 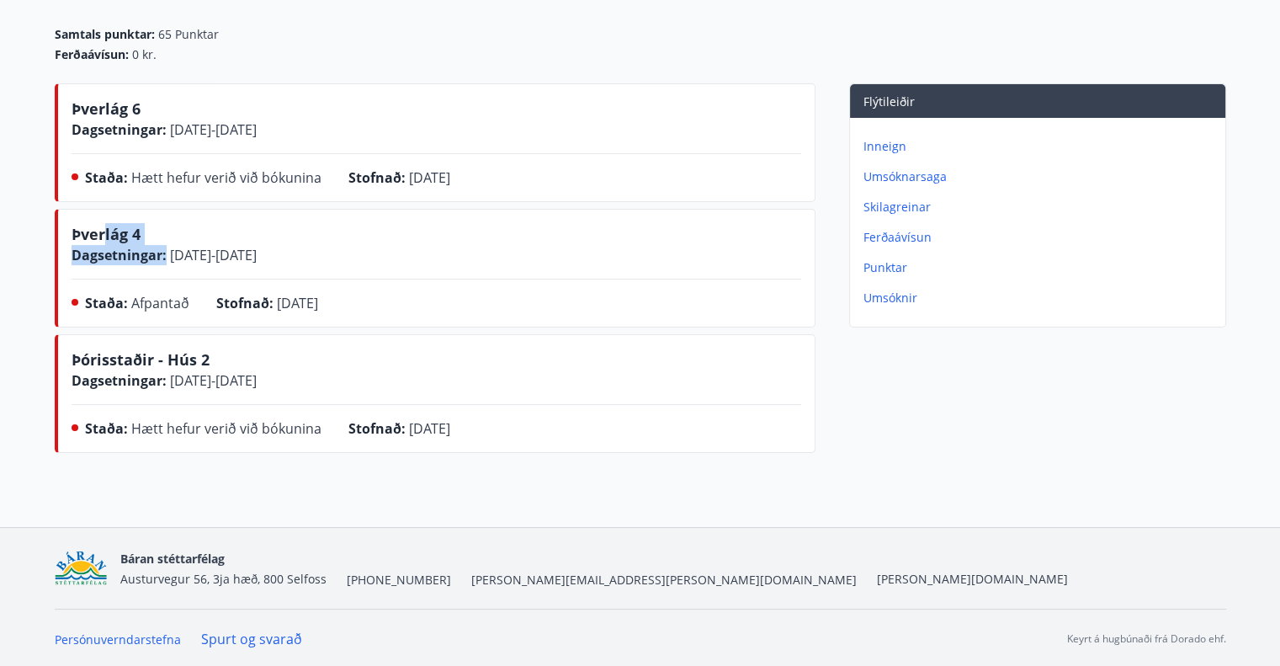 I want to click on a: Persónuverndarstefna, so click(x=118, y=639).